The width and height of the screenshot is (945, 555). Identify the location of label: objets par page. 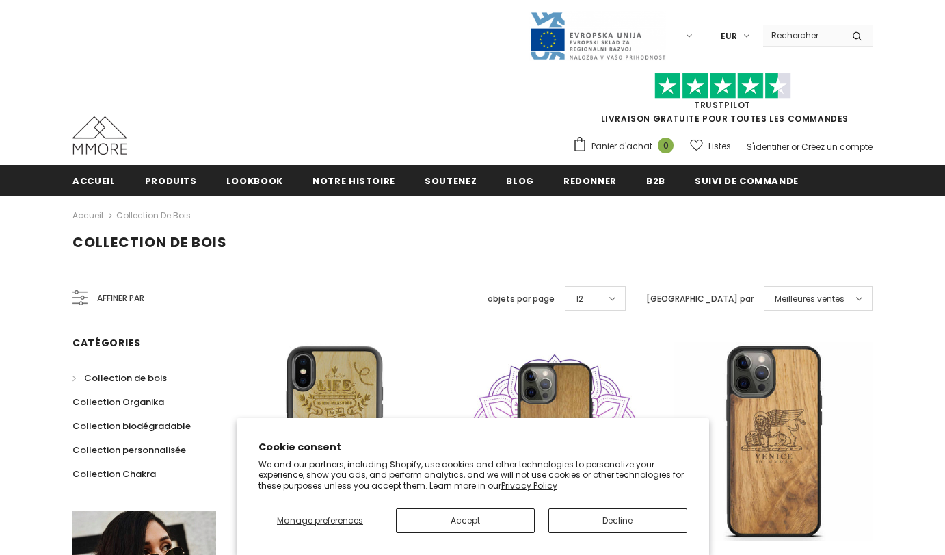
(521, 299).